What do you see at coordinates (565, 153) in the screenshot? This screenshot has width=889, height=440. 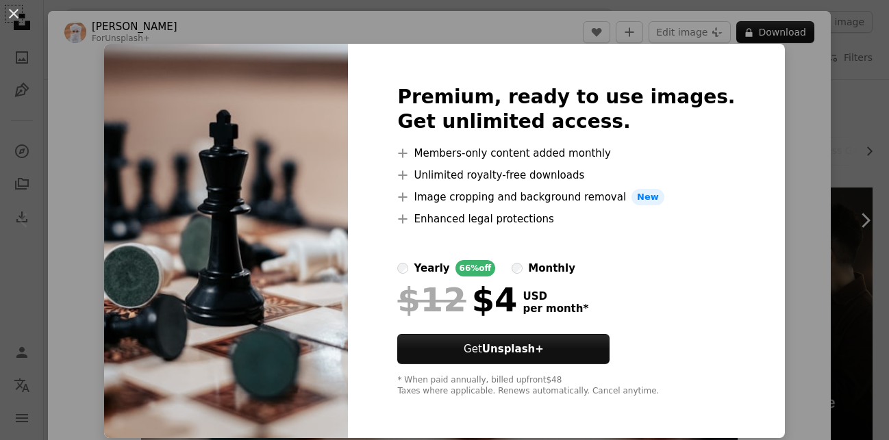 I see `li: Members-only content added monthly` at bounding box center [565, 153].